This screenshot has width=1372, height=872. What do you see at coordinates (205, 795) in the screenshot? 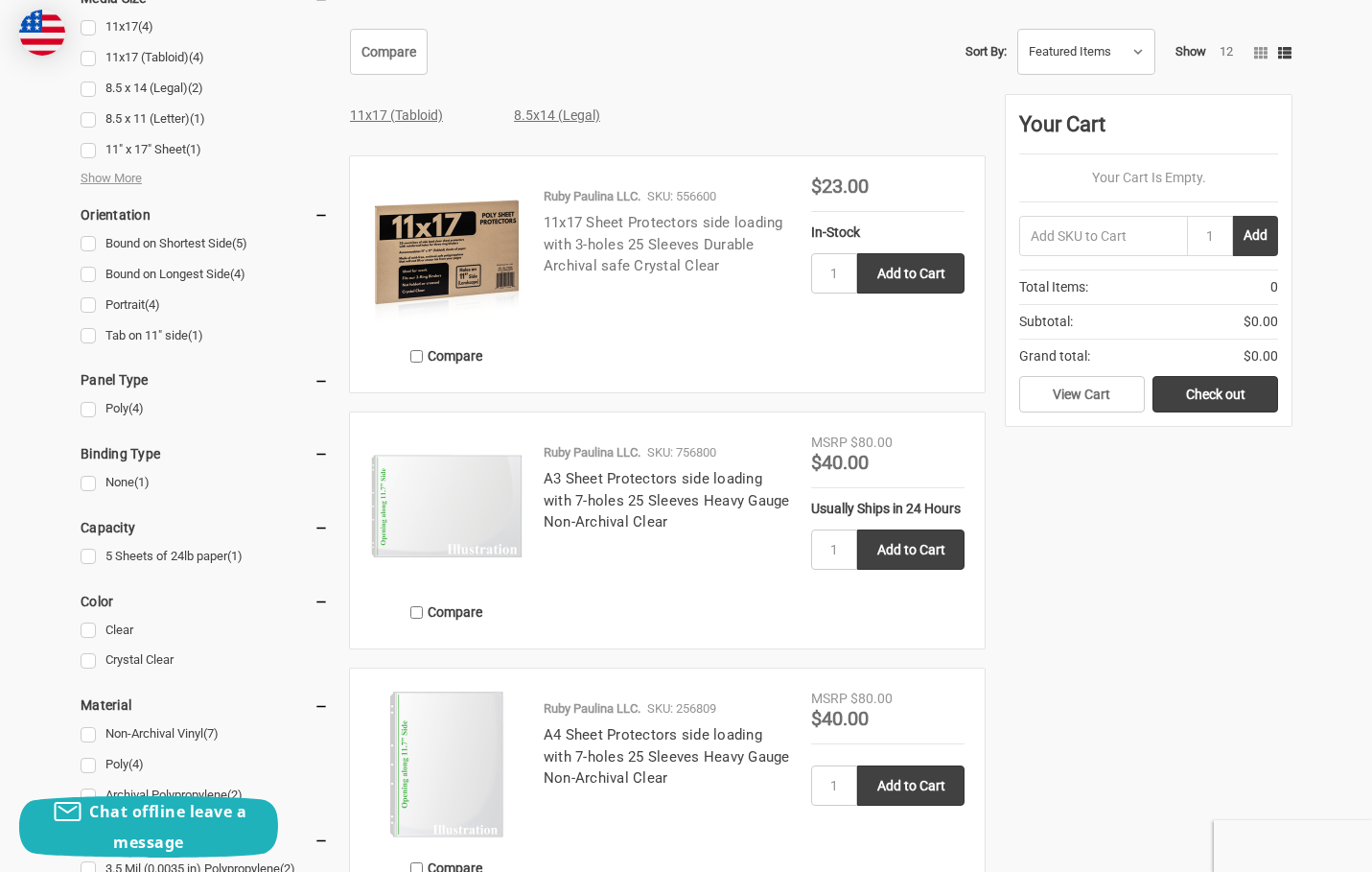
I see `a: Archival Polypropylene` at bounding box center [205, 795].